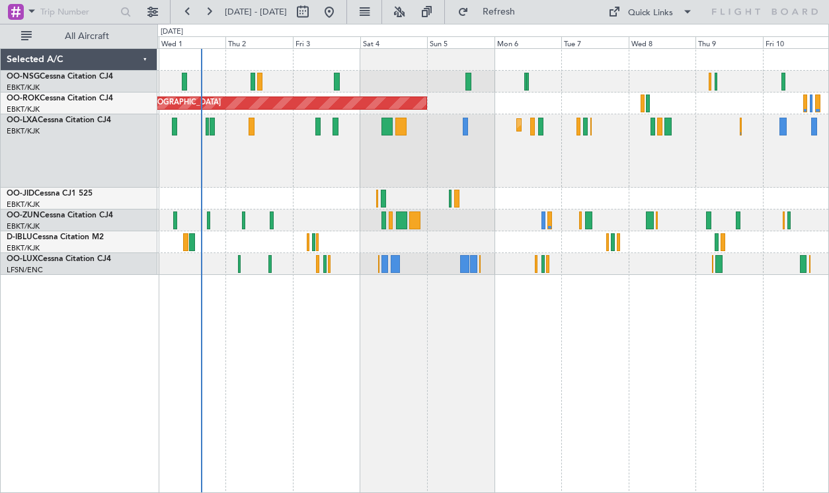 This screenshot has width=829, height=493. Describe the element at coordinates (23, 99) in the screenshot. I see `span: OO-ROK` at that location.